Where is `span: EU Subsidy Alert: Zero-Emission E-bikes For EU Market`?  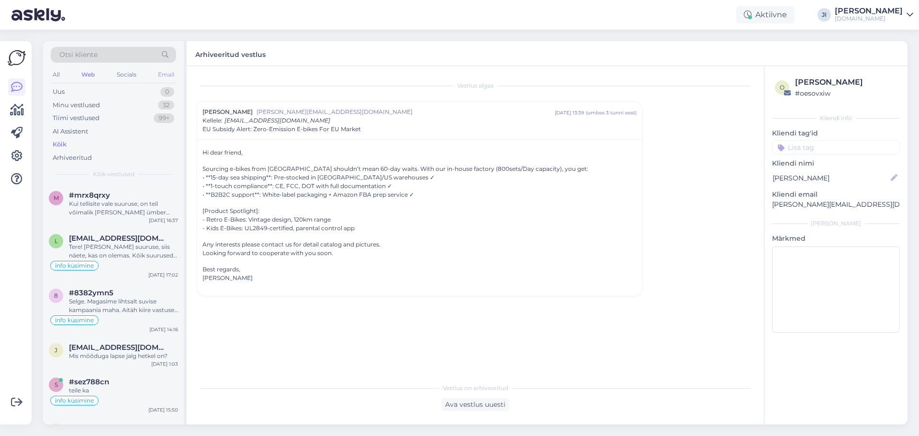 span: EU Subsidy Alert: Zero-Emission E-bikes For EU Market is located at coordinates (281, 129).